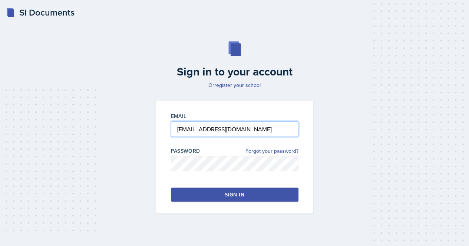 Image resolution: width=469 pixels, height=246 pixels. What do you see at coordinates (237, 85) in the screenshot?
I see `a: register your school` at bounding box center [237, 85].